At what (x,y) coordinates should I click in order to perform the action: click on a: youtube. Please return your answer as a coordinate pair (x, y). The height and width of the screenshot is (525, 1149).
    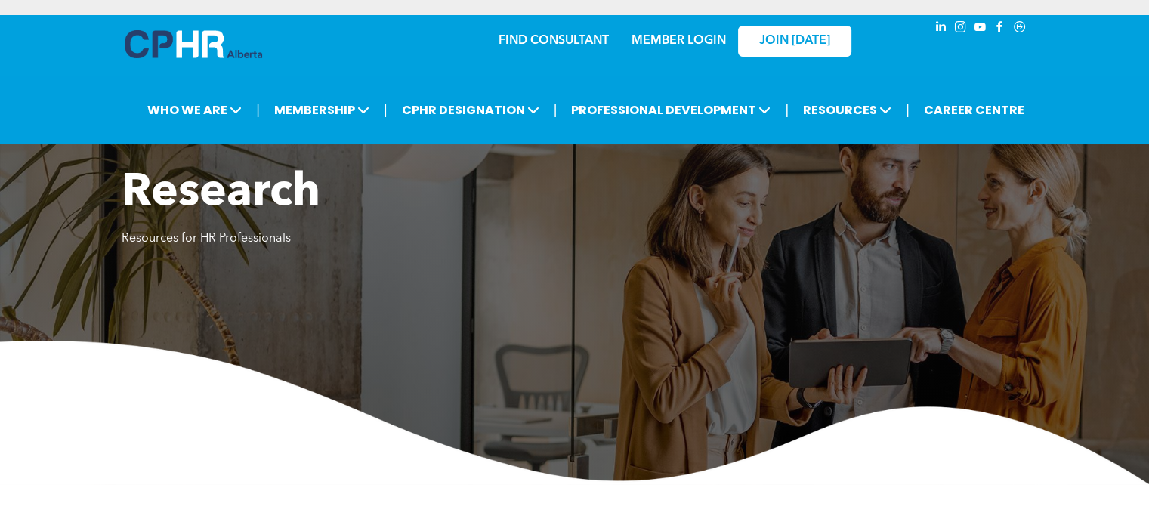
    Looking at the image, I should click on (980, 29).